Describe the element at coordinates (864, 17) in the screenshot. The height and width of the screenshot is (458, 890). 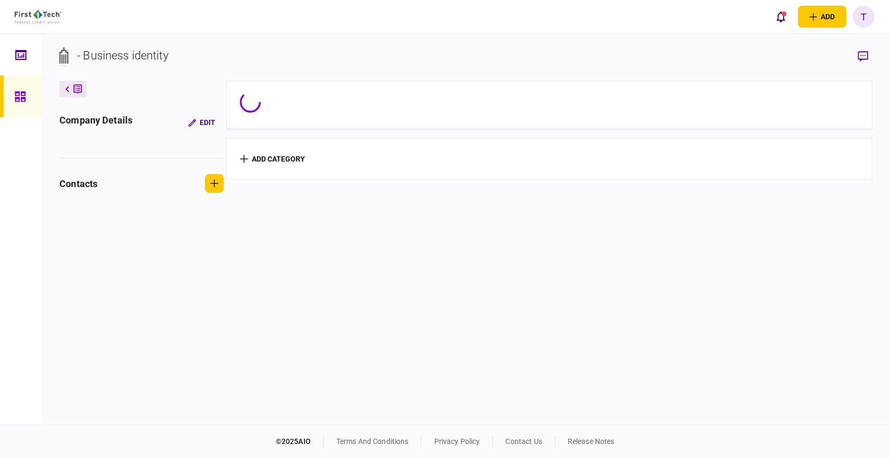
I see `button: T` at that location.